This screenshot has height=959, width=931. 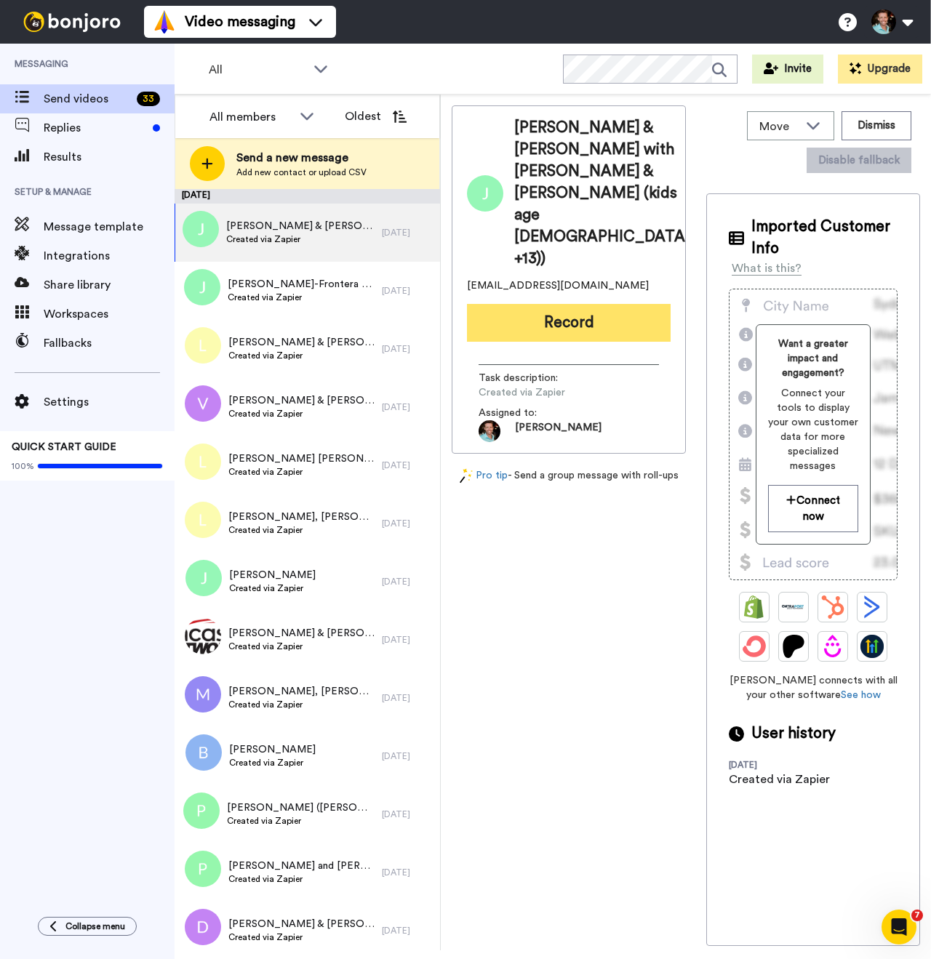 I want to click on a: Pro tip, so click(x=484, y=476).